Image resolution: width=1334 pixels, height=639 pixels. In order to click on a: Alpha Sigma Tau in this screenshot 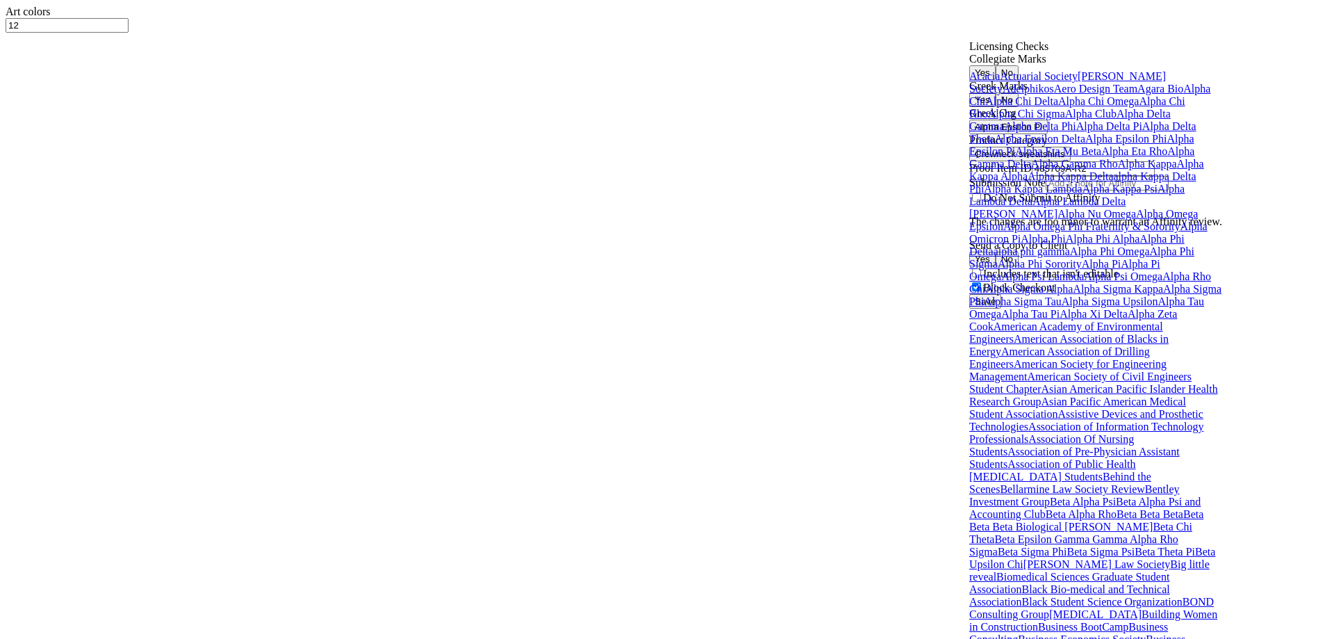, I will do `click(1022, 301)`.